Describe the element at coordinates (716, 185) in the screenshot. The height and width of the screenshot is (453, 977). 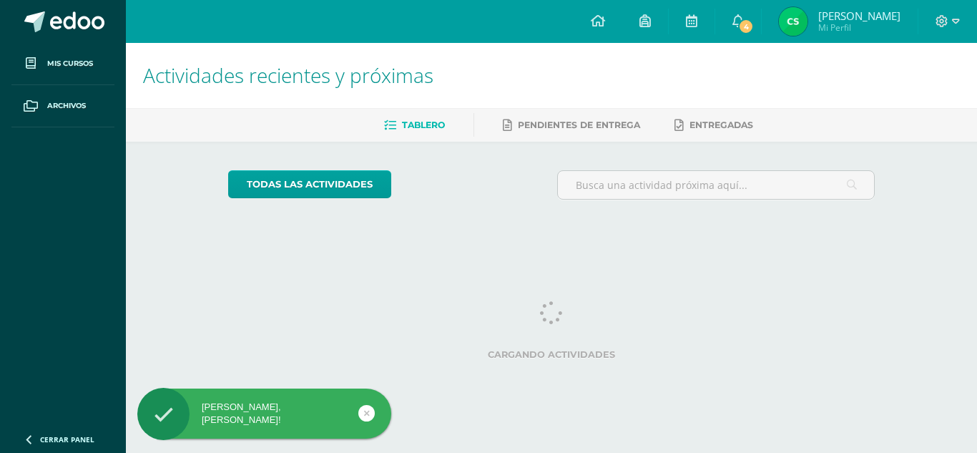
I see `input: Busca una actividad próxima aquí...` at that location.